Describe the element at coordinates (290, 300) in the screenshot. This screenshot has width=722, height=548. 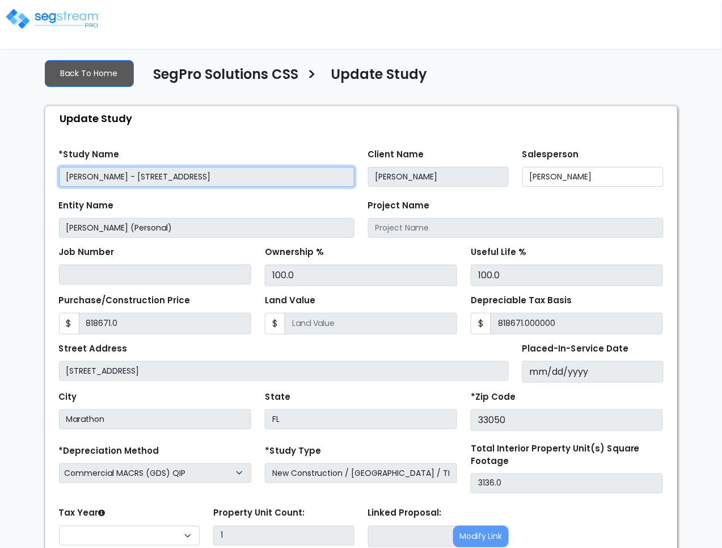
I see `label: Land Value` at that location.